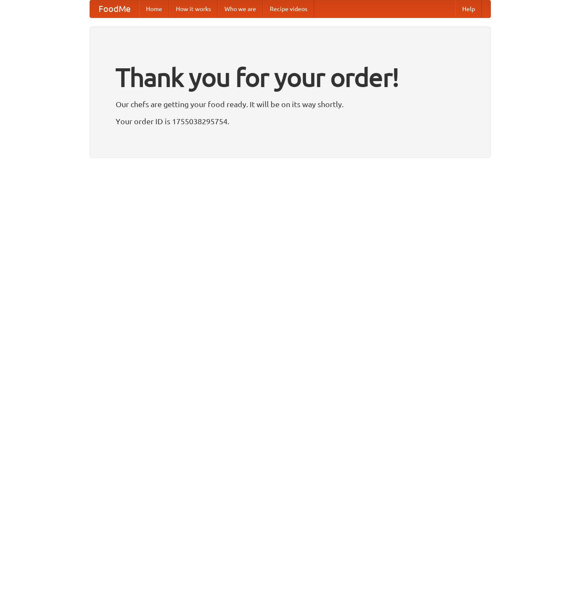 The image size is (580, 604). What do you see at coordinates (289, 9) in the screenshot?
I see `a: Recipe videos` at bounding box center [289, 9].